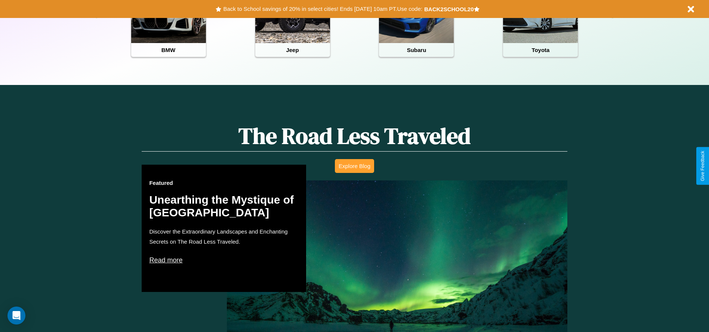 This screenshot has height=332, width=709. I want to click on h4: BMW, so click(169, 50).